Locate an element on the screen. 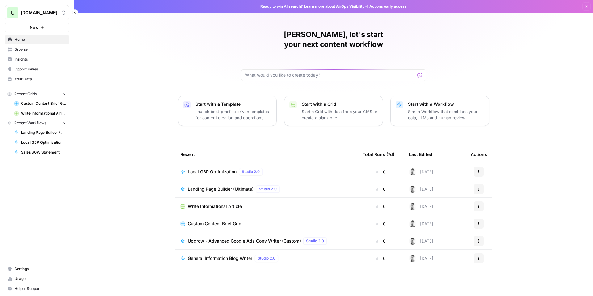 The width and height of the screenshot is (593, 296). a: Landing Page Builder (Ultimate)Studio 2.0 is located at coordinates (266, 189).